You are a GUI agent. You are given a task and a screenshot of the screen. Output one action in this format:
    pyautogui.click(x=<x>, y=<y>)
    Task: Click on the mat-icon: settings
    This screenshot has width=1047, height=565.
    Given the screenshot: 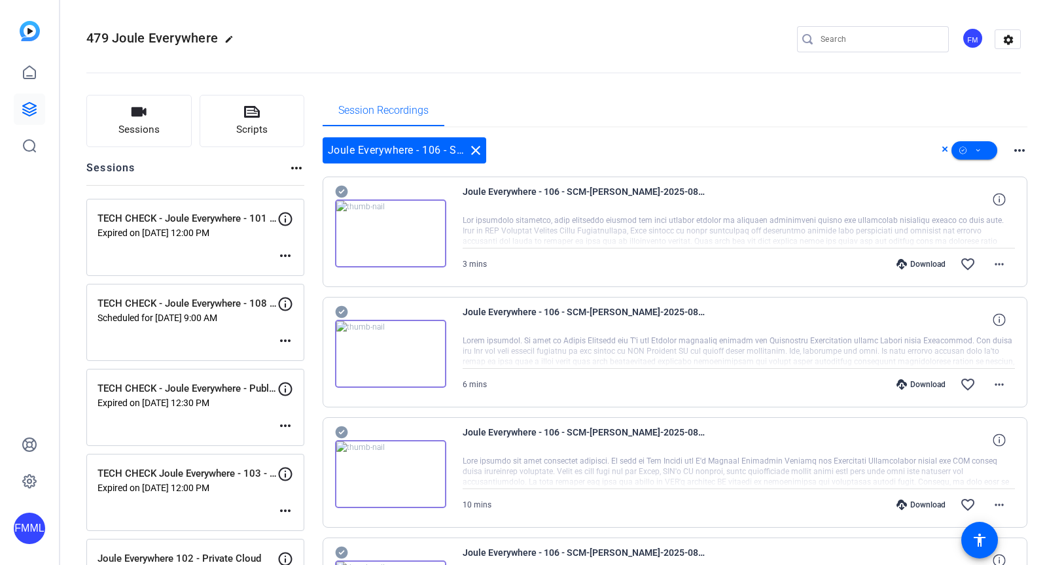 What is the action you would take?
    pyautogui.click(x=1008, y=40)
    